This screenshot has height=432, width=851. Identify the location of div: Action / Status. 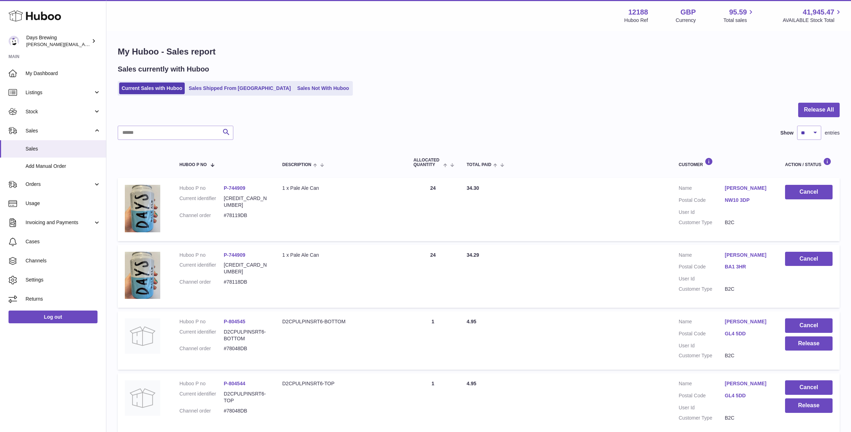
(808, 162).